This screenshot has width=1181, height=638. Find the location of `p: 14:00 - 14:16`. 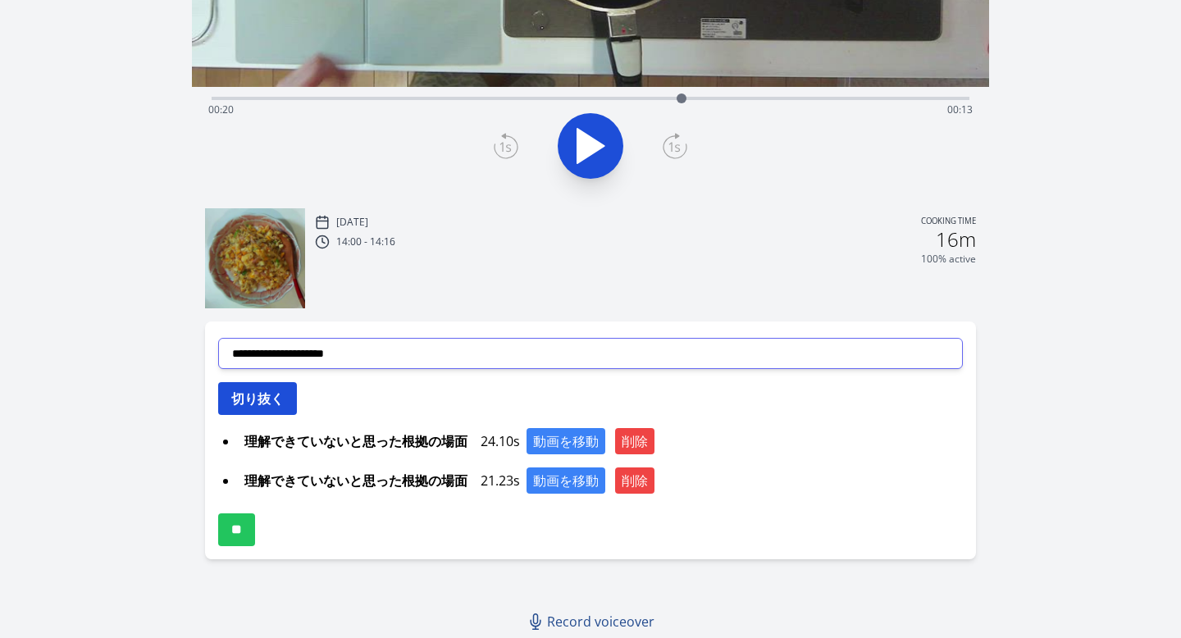

p: 14:00 - 14:16 is located at coordinates (366, 242).